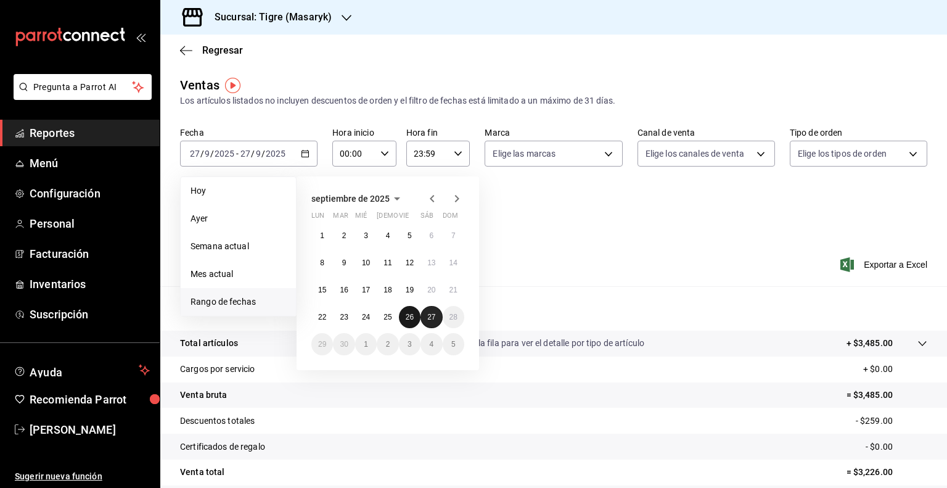 This screenshot has width=947, height=488. I want to click on button: 17 de septiembre de 2025, so click(366, 290).